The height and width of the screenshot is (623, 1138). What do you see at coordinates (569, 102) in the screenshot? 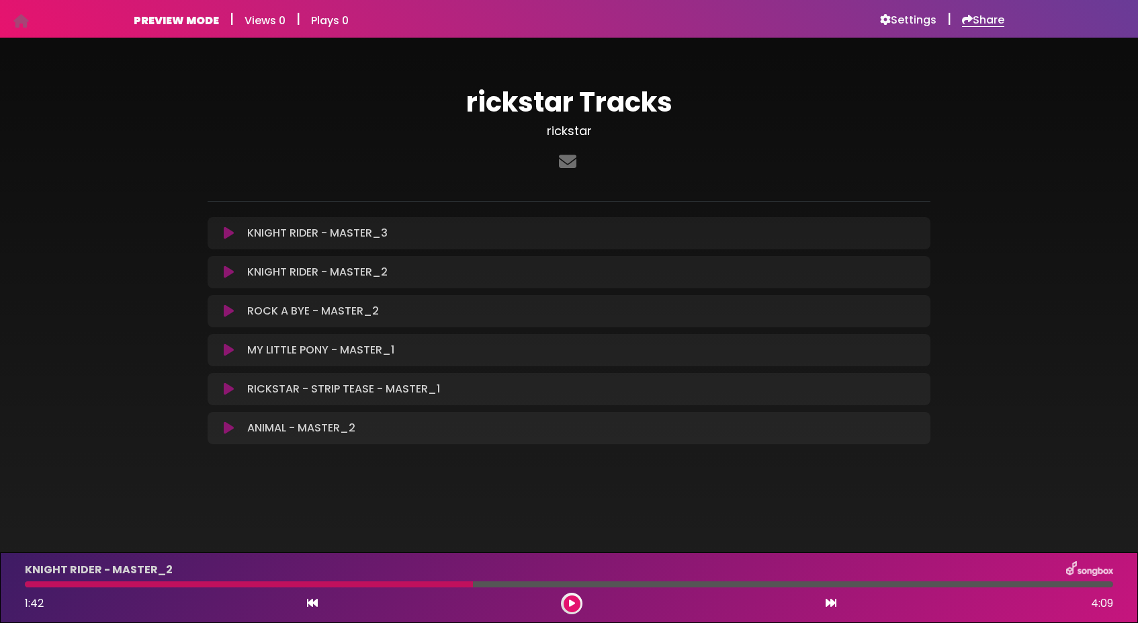
I see `h1: rickstar Tracks` at bounding box center [569, 102].